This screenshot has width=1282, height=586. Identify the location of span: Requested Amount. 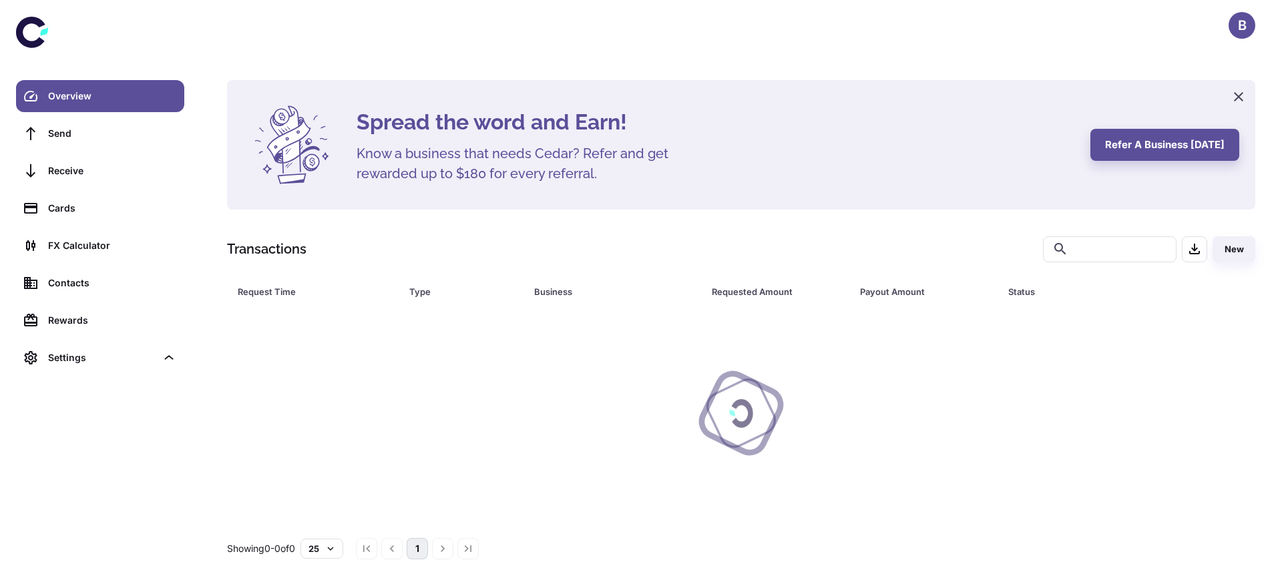
(778, 292).